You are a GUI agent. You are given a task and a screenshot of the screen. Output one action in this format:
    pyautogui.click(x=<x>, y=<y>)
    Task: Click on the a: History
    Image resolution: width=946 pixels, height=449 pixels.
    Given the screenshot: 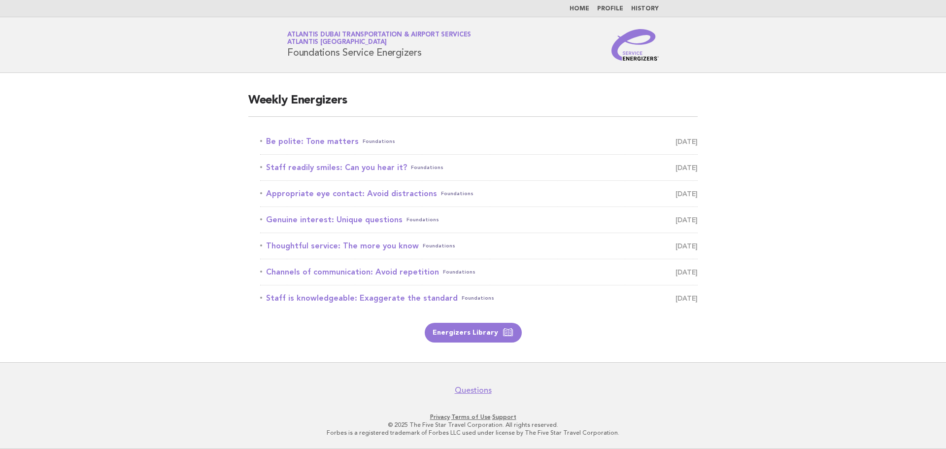 What is the action you would take?
    pyautogui.click(x=645, y=9)
    